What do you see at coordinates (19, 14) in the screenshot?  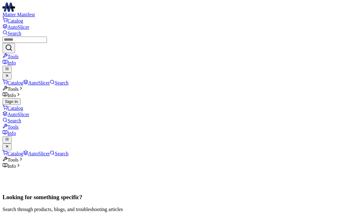 I see `span: Matter Manifest` at bounding box center [19, 14].